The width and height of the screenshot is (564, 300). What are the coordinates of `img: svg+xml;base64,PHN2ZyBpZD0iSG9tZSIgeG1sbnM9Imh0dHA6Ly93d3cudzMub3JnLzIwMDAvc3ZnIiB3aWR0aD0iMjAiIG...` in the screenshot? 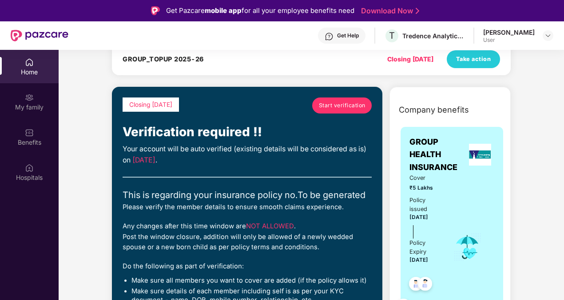 It's located at (29, 62).